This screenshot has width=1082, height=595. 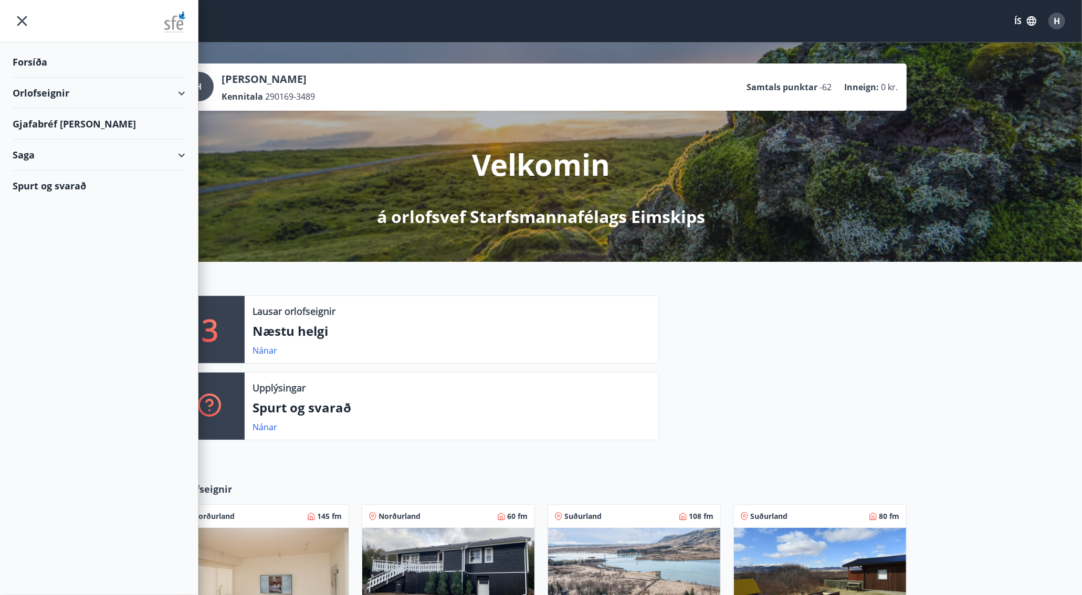 I want to click on button: H, so click(x=1057, y=21).